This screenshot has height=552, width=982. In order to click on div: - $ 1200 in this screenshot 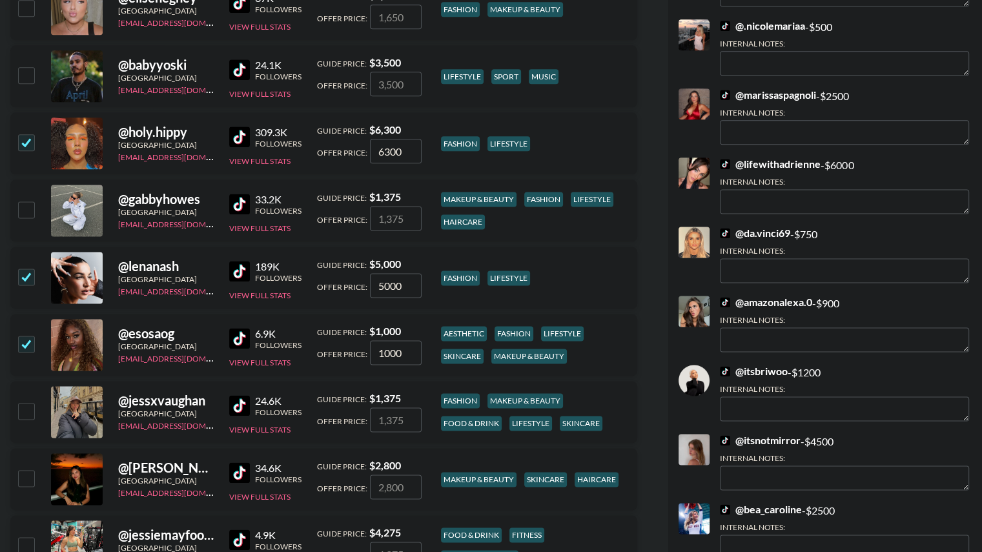, I will do `click(844, 393)`.